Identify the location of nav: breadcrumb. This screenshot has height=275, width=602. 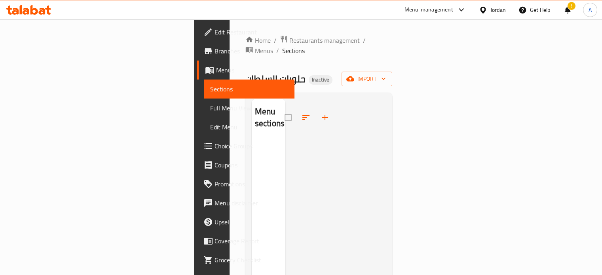
(319, 46).